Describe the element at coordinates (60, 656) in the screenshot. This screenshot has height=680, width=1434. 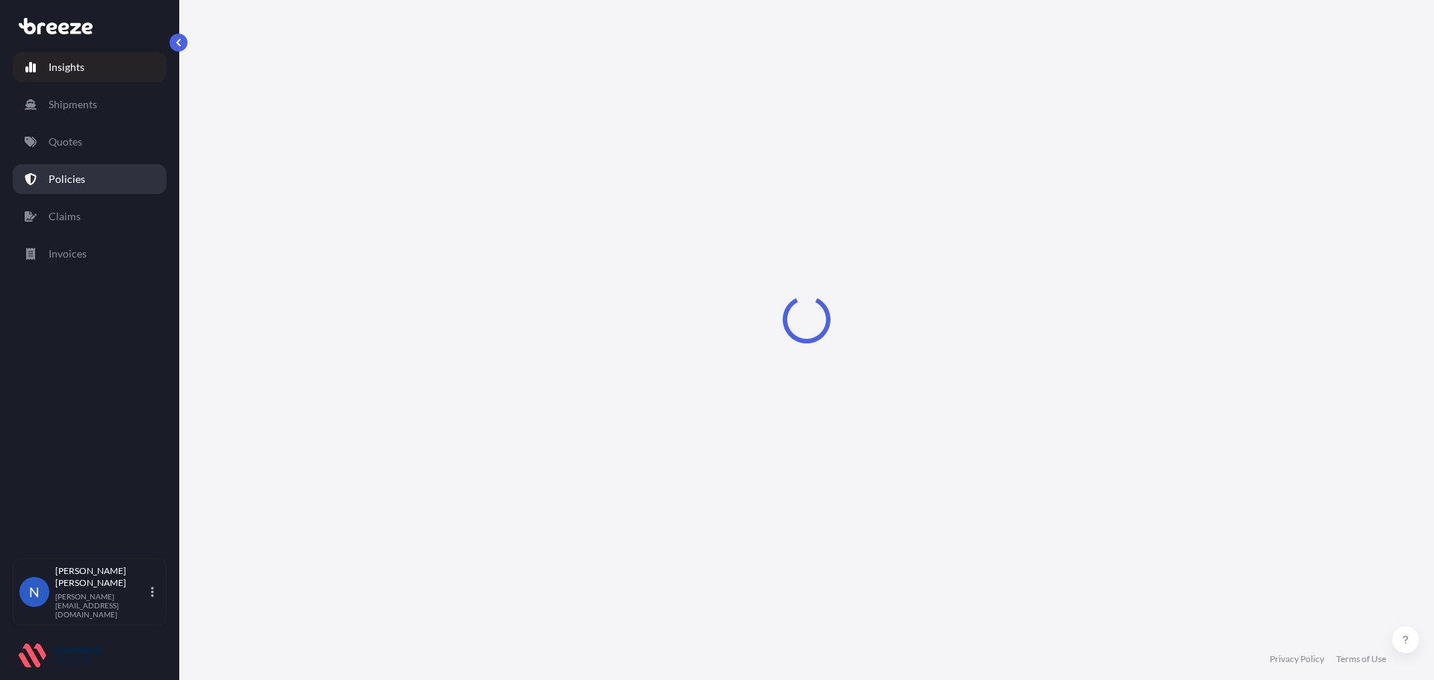
I see `img: organization-logo` at that location.